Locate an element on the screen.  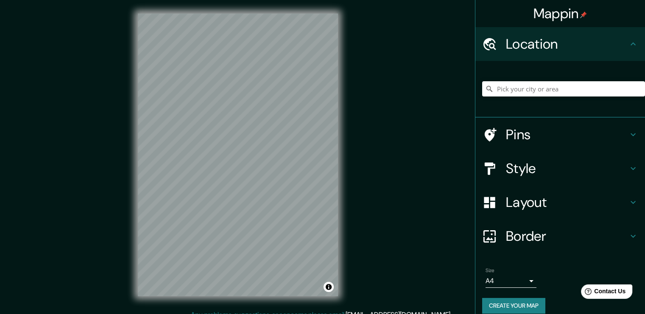
img: pin-icon.png is located at coordinates (583, 15).